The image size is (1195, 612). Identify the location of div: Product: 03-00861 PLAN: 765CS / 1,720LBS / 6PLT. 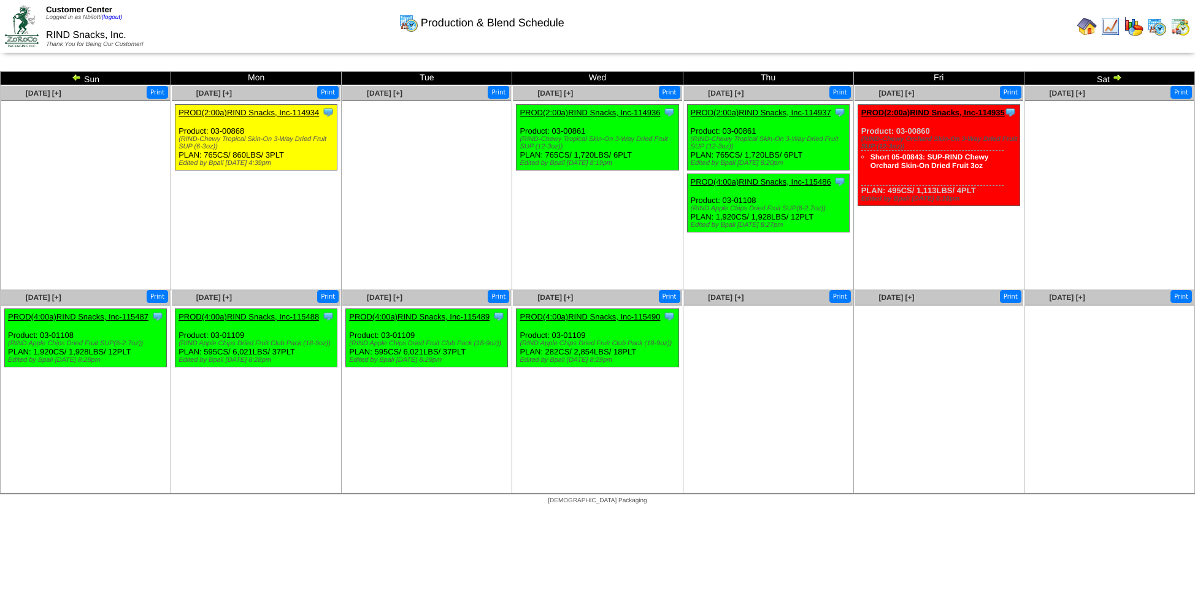
(598, 137).